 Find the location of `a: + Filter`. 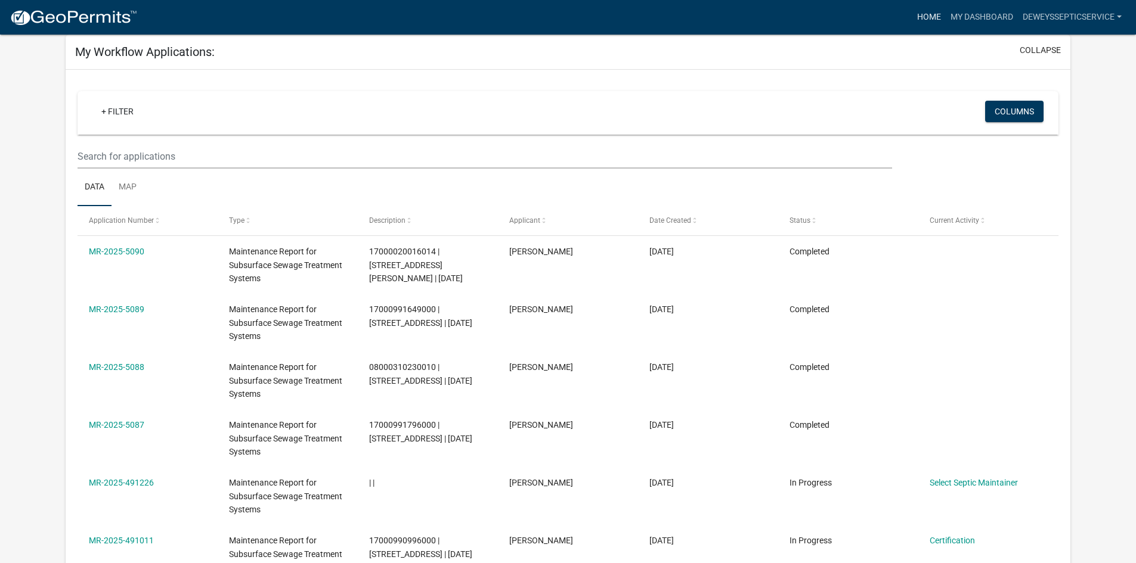

a: + Filter is located at coordinates (117, 111).